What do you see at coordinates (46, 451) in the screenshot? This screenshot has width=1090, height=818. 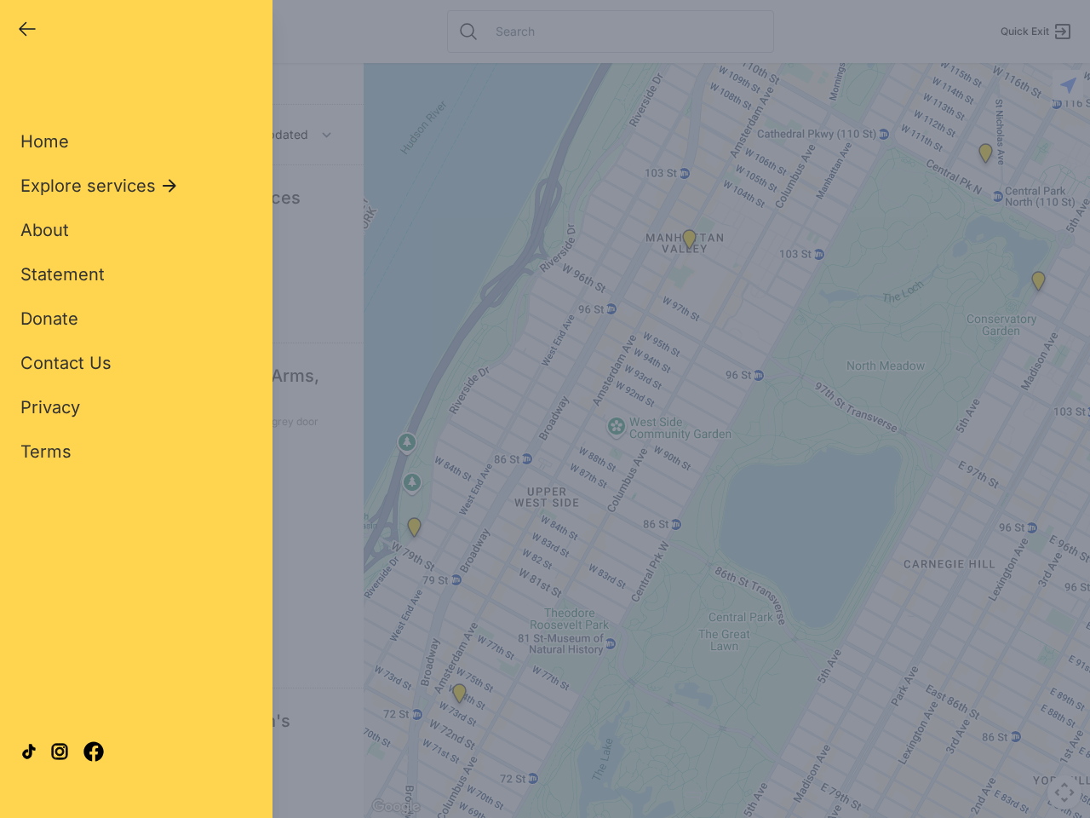 I see `span: Terms` at bounding box center [46, 451].